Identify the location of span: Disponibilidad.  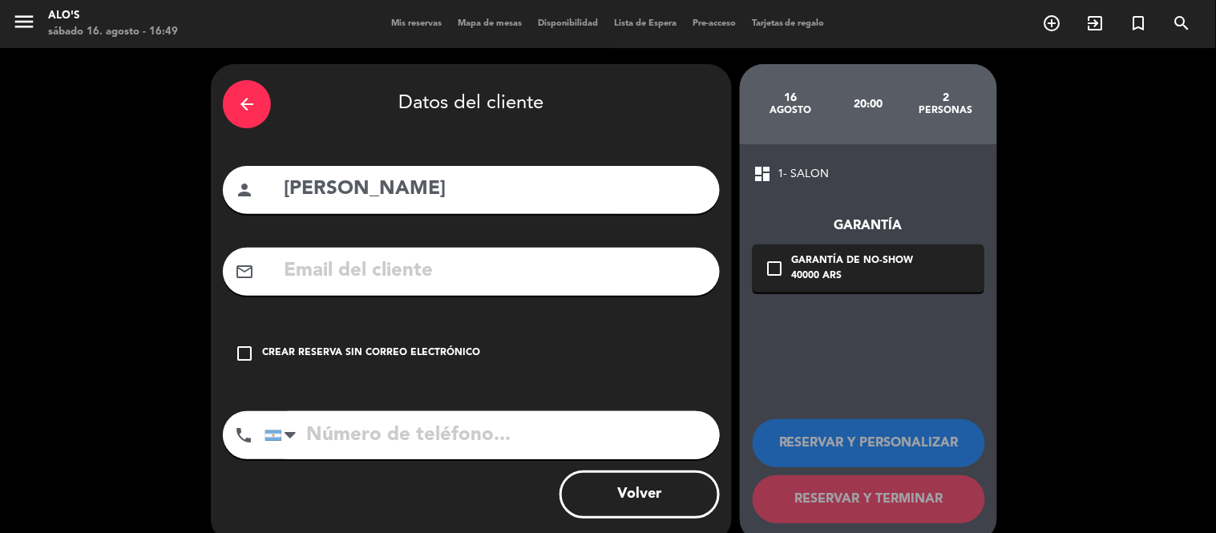
(568, 23).